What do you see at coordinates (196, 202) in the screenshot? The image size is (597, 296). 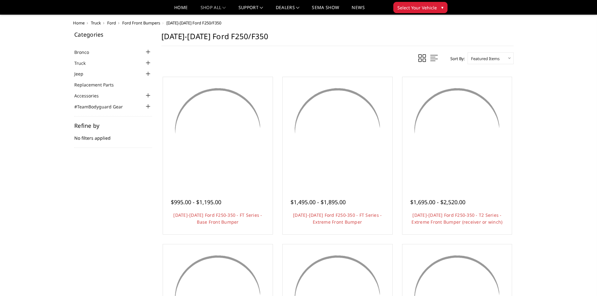 I see `span: $995.00 - $1,195.00` at bounding box center [196, 202].